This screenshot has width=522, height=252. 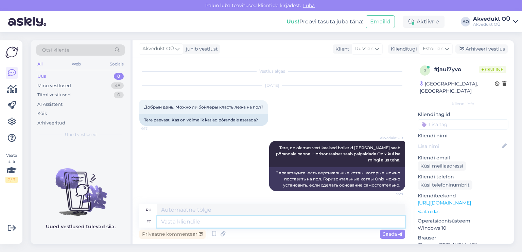 I want to click on span: 9:29, so click(x=390, y=194).